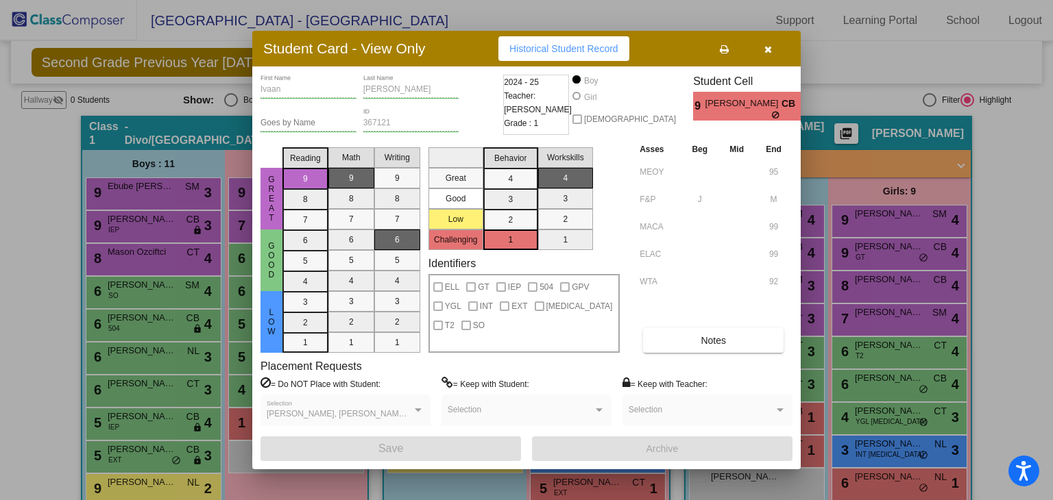 Image resolution: width=1053 pixels, height=500 pixels. I want to click on input: goes by name, so click(308, 123).